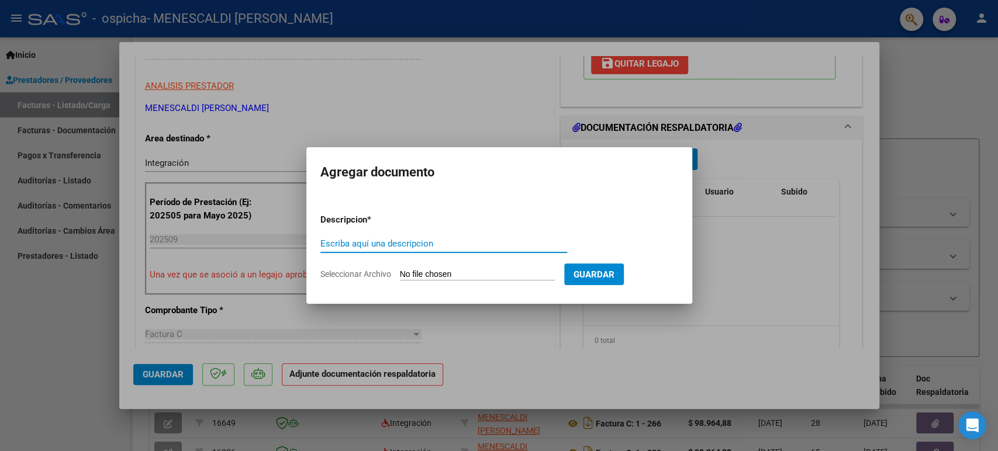 The image size is (998, 451). What do you see at coordinates (594, 274) in the screenshot?
I see `button: Guardar` at bounding box center [594, 274].